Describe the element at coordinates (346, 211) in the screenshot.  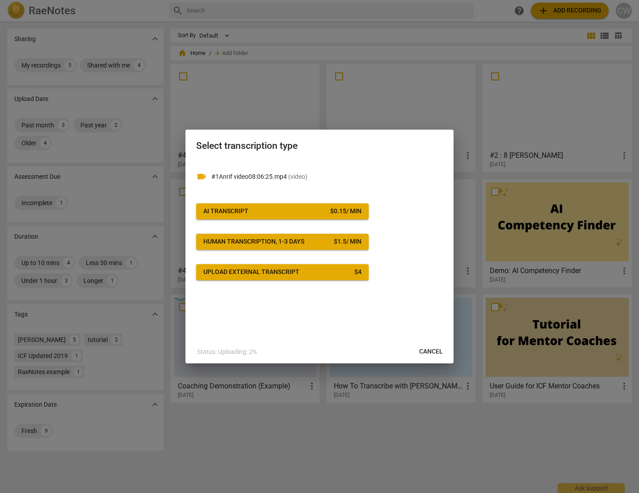
I see `div: $ 0.15 / min` at that location.